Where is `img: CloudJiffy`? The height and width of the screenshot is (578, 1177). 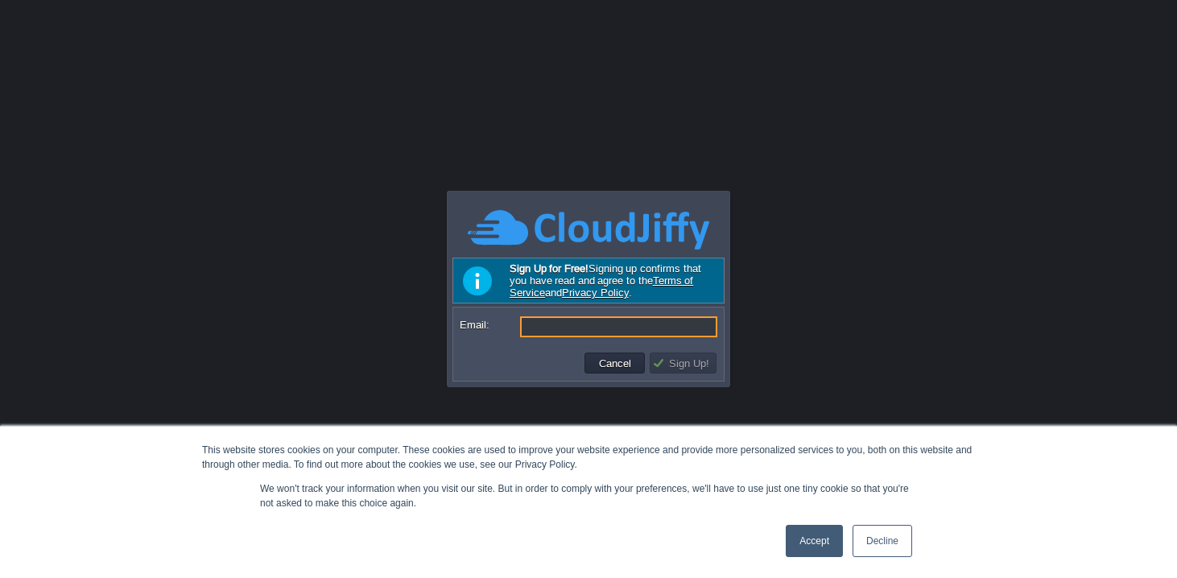 img: CloudJiffy is located at coordinates (589, 230).